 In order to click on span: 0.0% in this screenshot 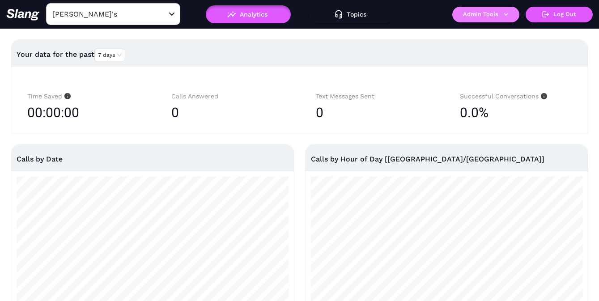, I will do `click(475, 113)`.